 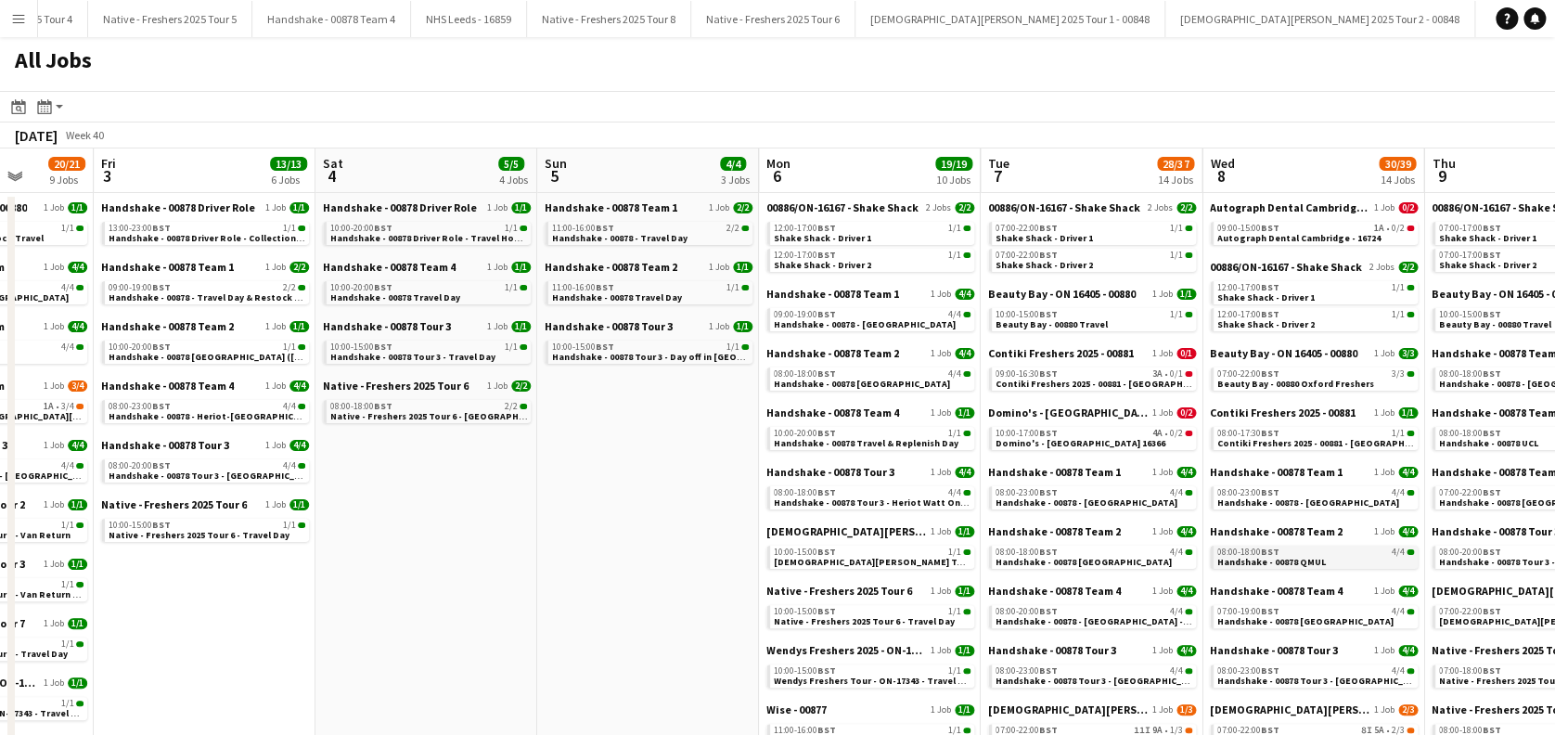 I want to click on button: Native - Freshers 2025 Tour 5, so click(x=170, y=19).